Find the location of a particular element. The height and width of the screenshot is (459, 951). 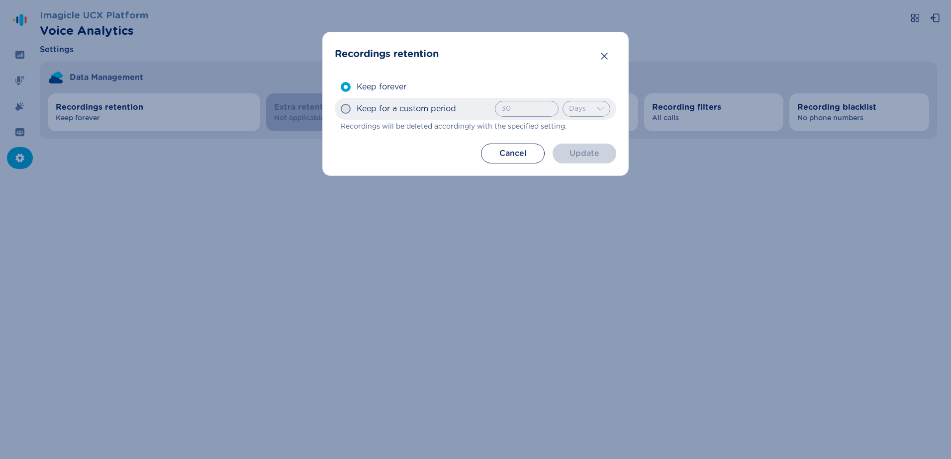

button: Update is located at coordinates (584, 154).